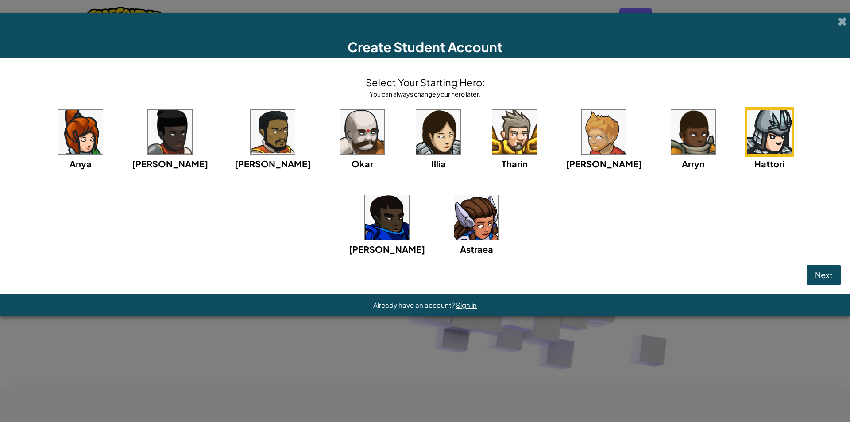 The height and width of the screenshot is (422, 850). I want to click on span: Next, so click(824, 275).